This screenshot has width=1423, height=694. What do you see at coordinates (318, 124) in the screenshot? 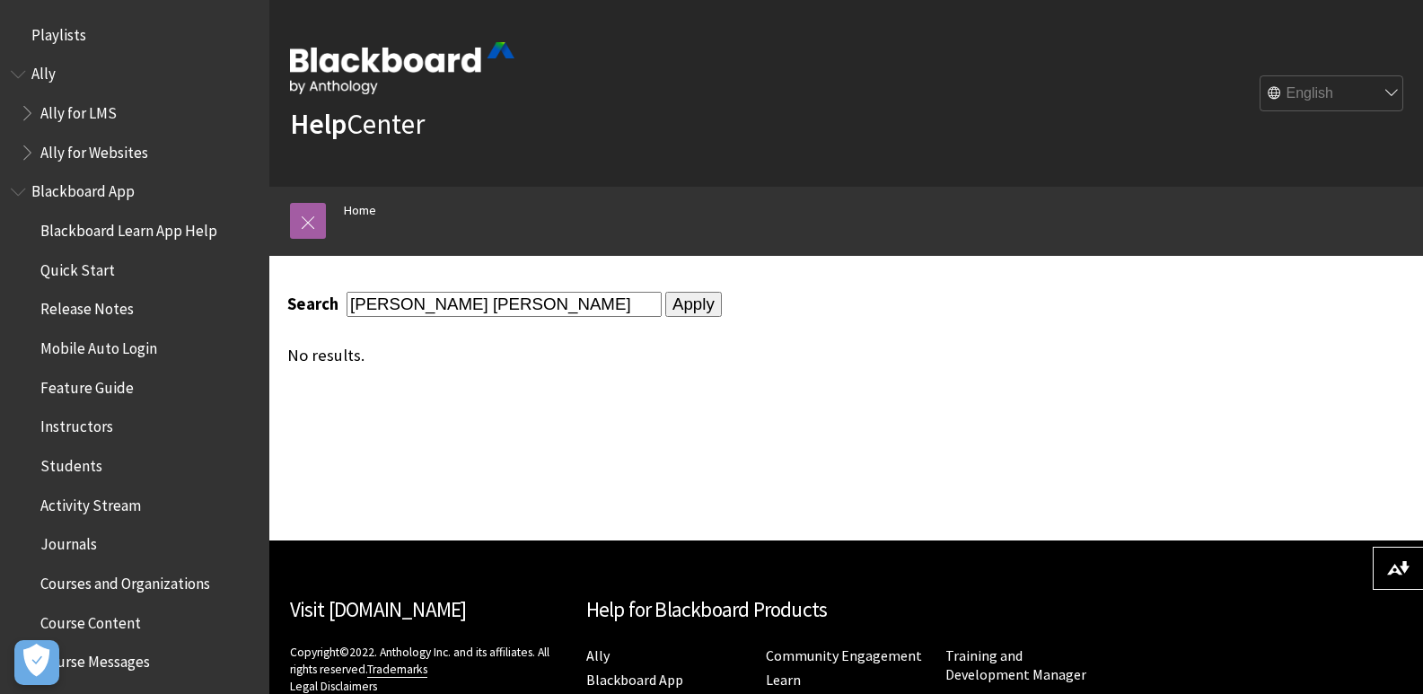
I see `strong: Help` at bounding box center [318, 124].